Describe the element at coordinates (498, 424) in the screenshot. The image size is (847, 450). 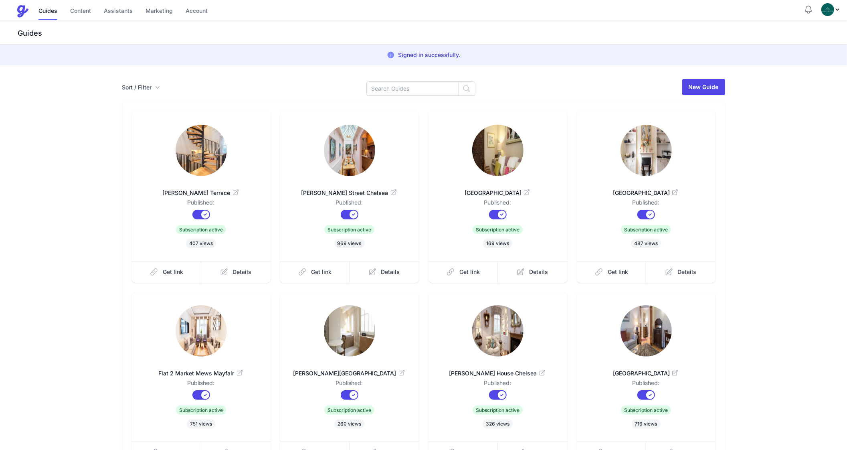
I see `span: 326 views` at that location.